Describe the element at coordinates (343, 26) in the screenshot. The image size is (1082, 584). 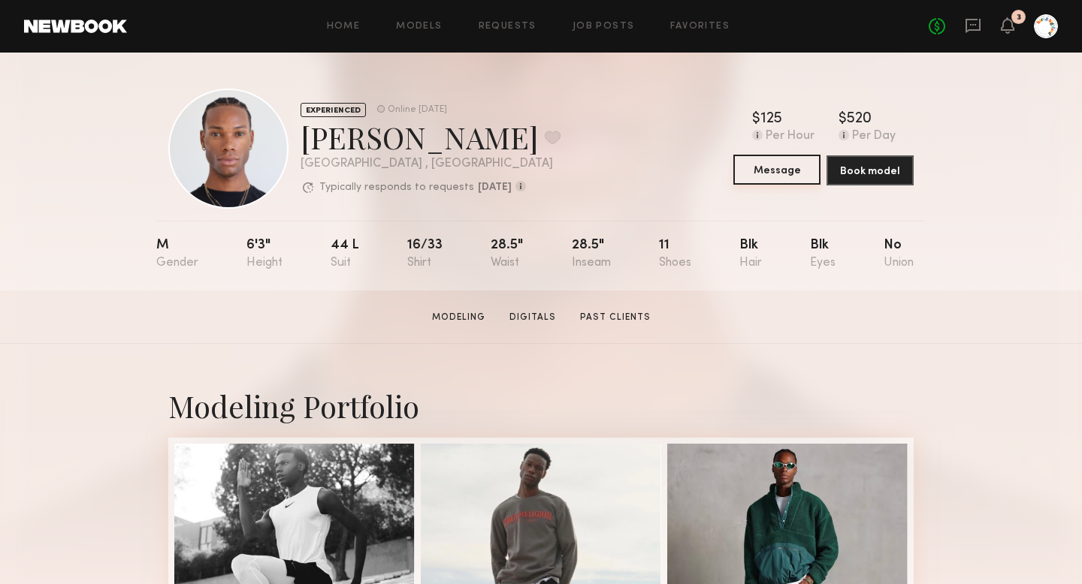
I see `a: Home` at that location.